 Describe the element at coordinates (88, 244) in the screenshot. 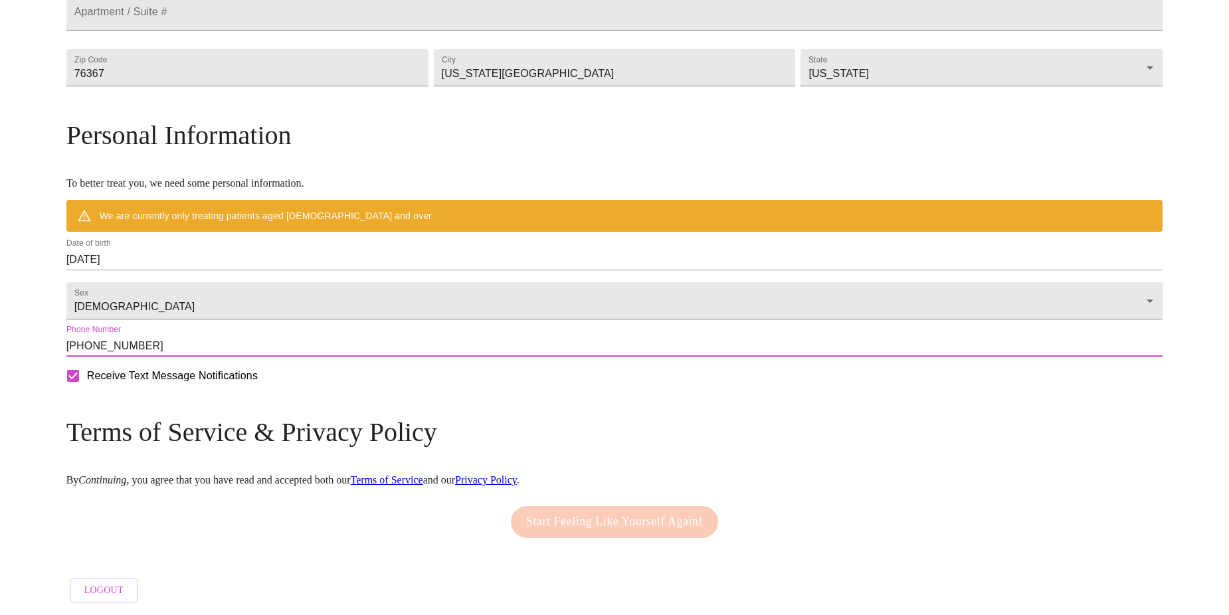

I see `label: Date of birth` at that location.